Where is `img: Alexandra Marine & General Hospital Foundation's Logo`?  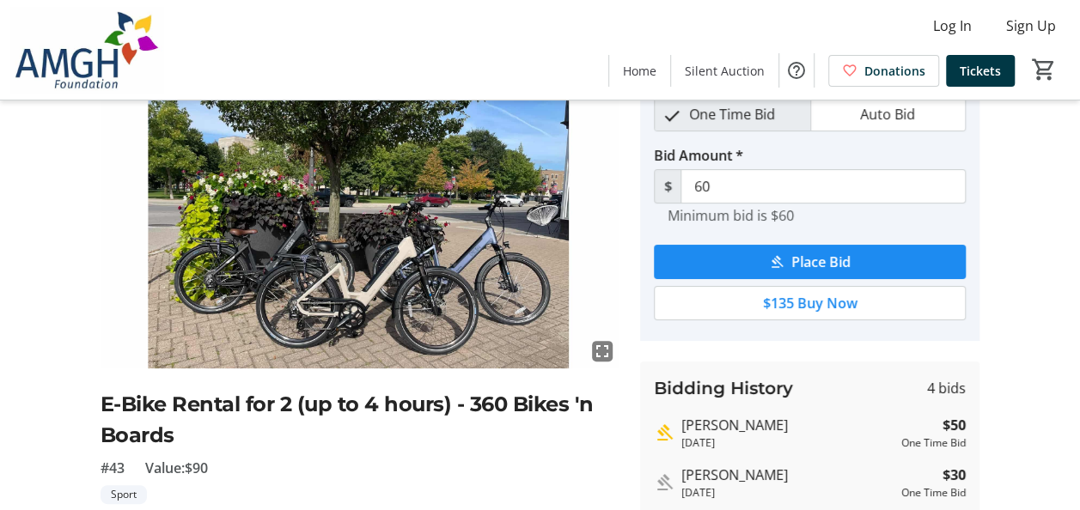 img: Alexandra Marine & General Hospital Foundation's Logo is located at coordinates (87, 50).